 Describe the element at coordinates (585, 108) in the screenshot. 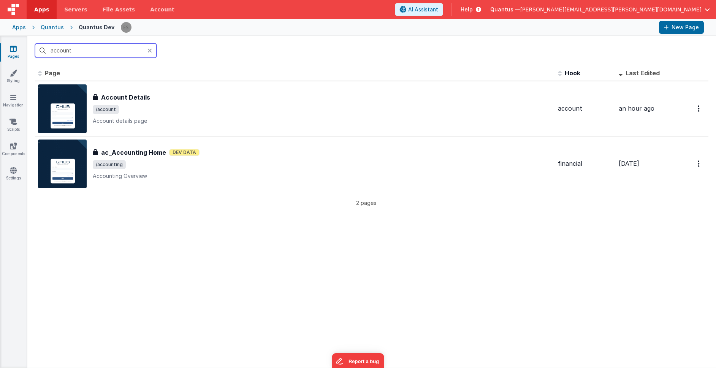

I see `div: account` at that location.